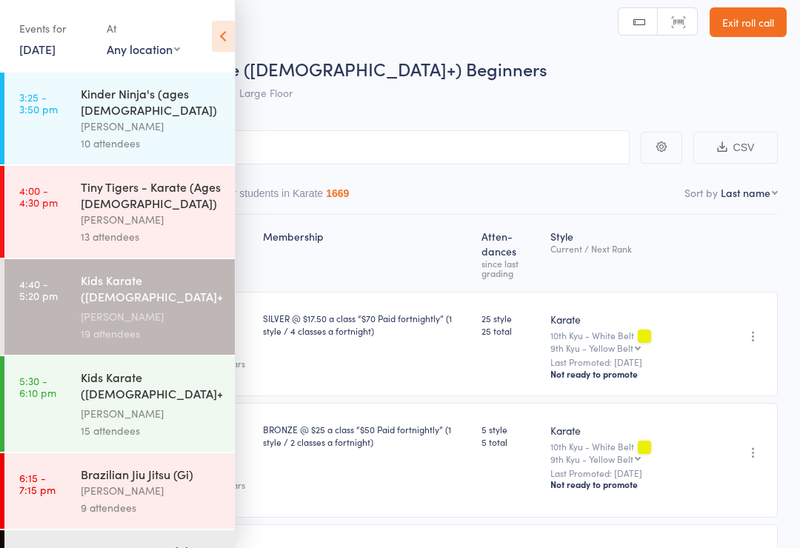  What do you see at coordinates (151, 508) in the screenshot?
I see `div: 9 attendees` at bounding box center [151, 508].